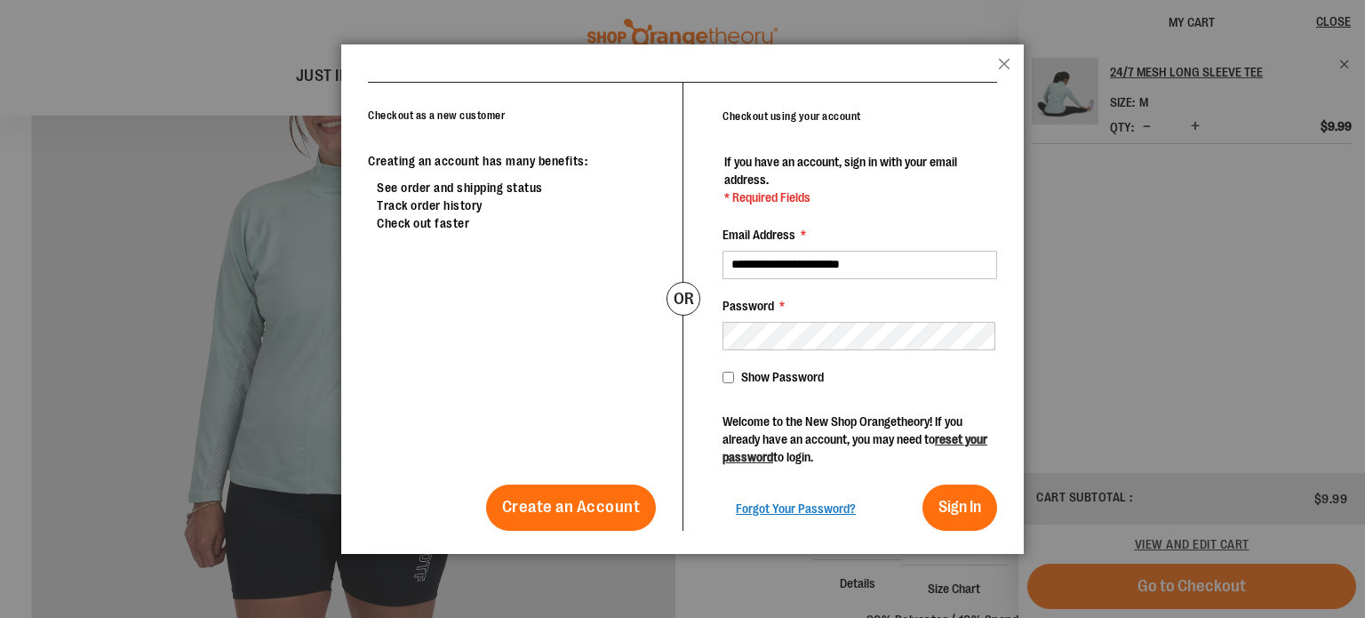  Describe the element at coordinates (516, 205) in the screenshot. I see `li: Track order history` at that location.